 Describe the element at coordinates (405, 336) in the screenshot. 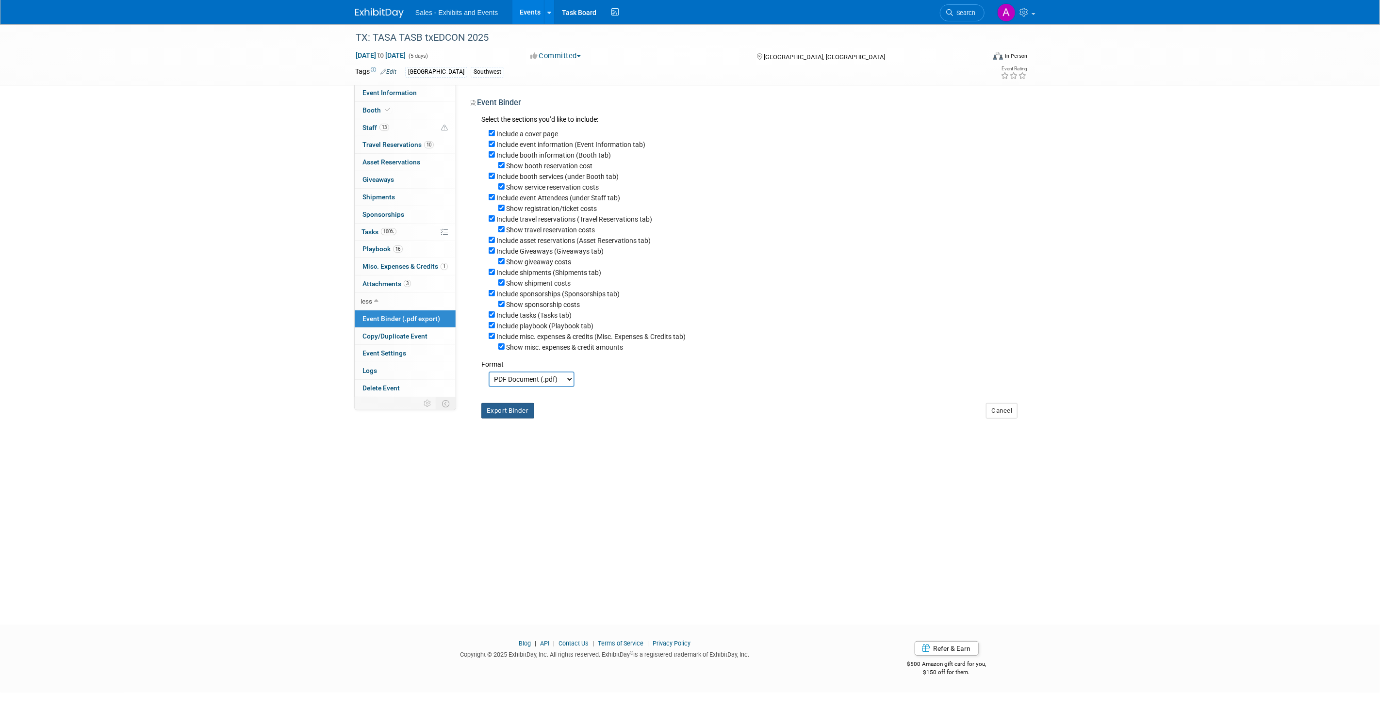

I see `a: Copy/Duplicate Event` at that location.